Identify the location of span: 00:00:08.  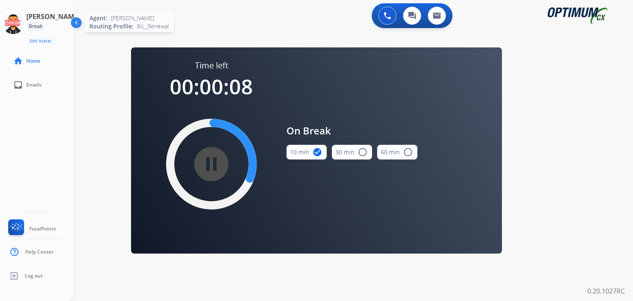
(211, 86).